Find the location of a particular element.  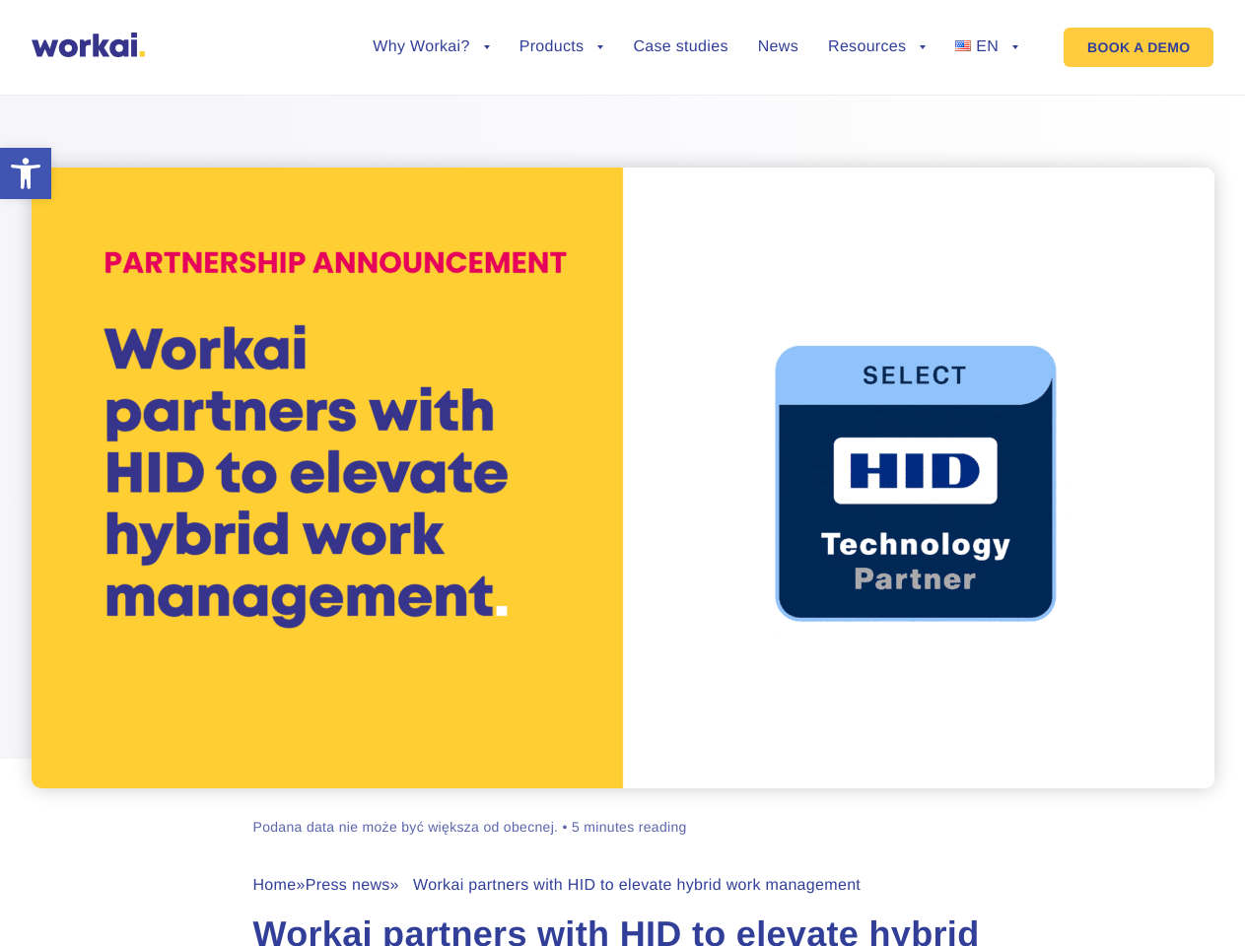

div: » » Workai partners with HID to elevate hybrid work management is located at coordinates (623, 885).